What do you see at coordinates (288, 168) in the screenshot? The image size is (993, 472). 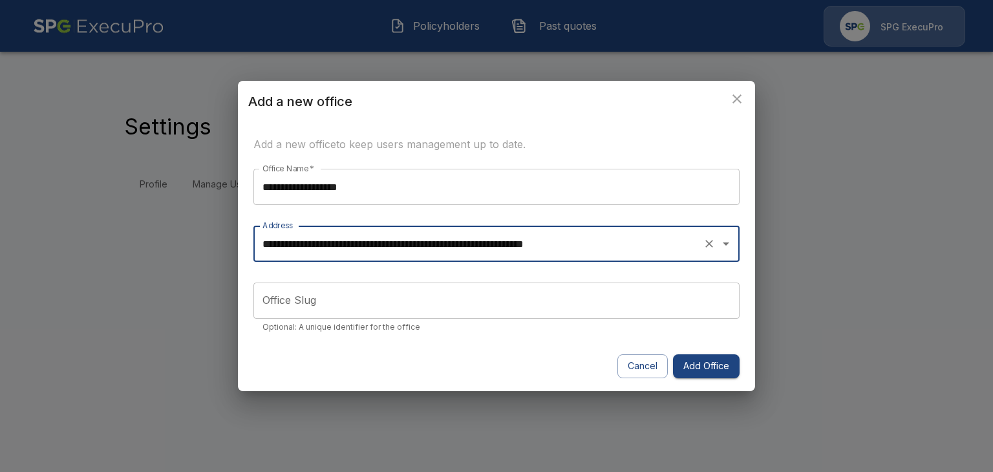 I see `label: Office Name` at bounding box center [288, 168].